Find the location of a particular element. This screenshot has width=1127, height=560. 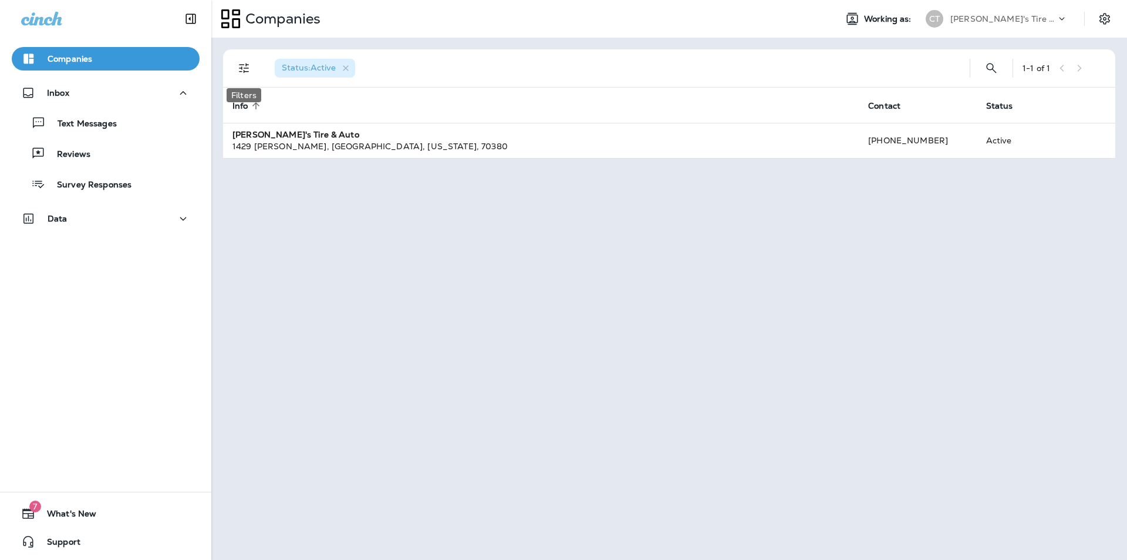

p: Data is located at coordinates (58, 218).